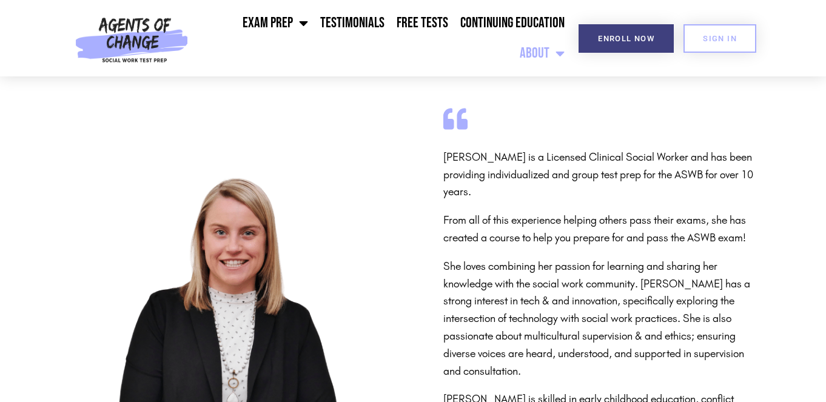  Describe the element at coordinates (382, 38) in the screenshot. I see `nav: Menu` at that location.